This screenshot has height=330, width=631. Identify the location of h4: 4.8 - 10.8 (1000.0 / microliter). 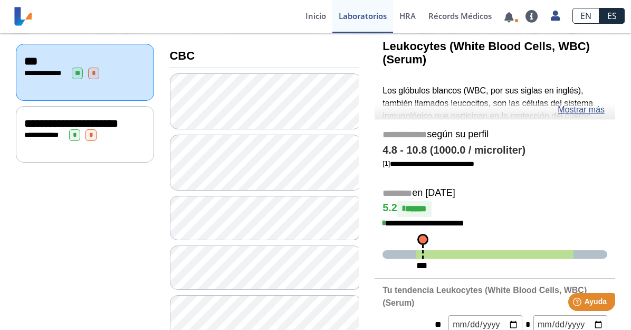
(495, 150).